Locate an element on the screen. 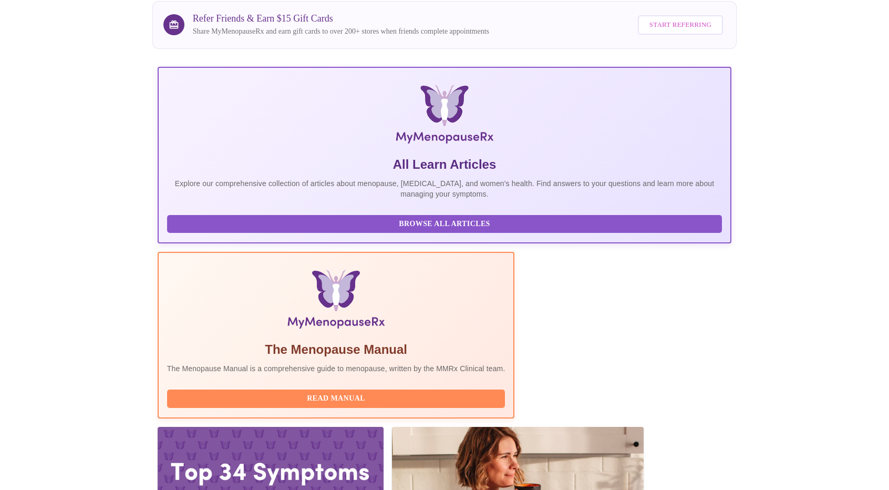 The height and width of the screenshot is (490, 889). p: The Menopause Manual is a comprehensive guide to menopause, written by the MMRx Clinical team. is located at coordinates (336, 368).